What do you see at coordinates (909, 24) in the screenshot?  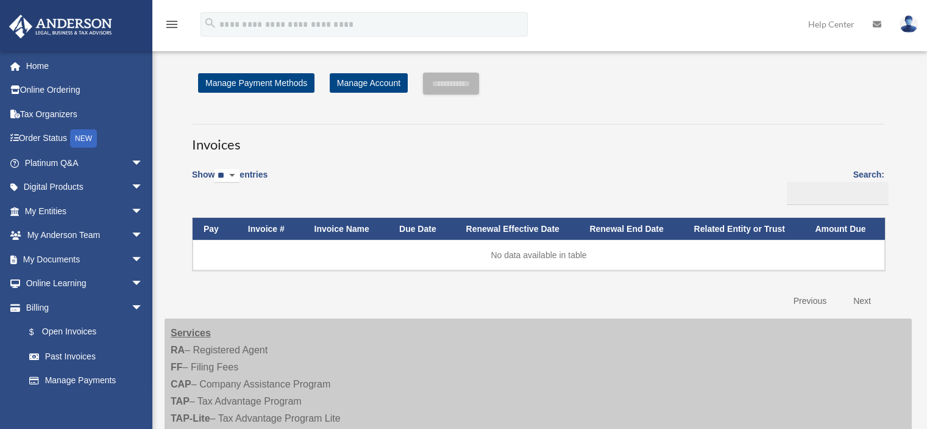 I see `img: User Pic` at bounding box center [909, 24].